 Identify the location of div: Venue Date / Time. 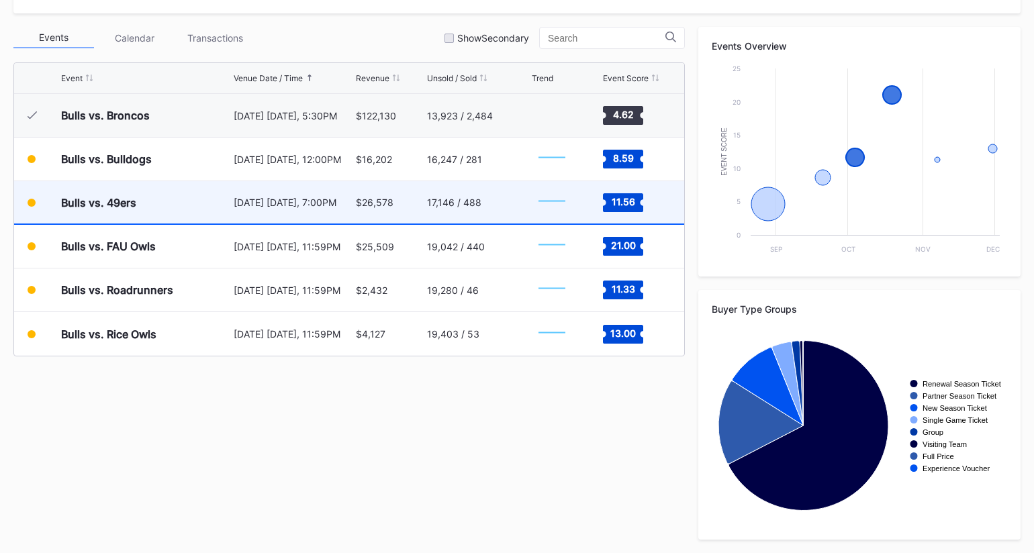
(268, 78).